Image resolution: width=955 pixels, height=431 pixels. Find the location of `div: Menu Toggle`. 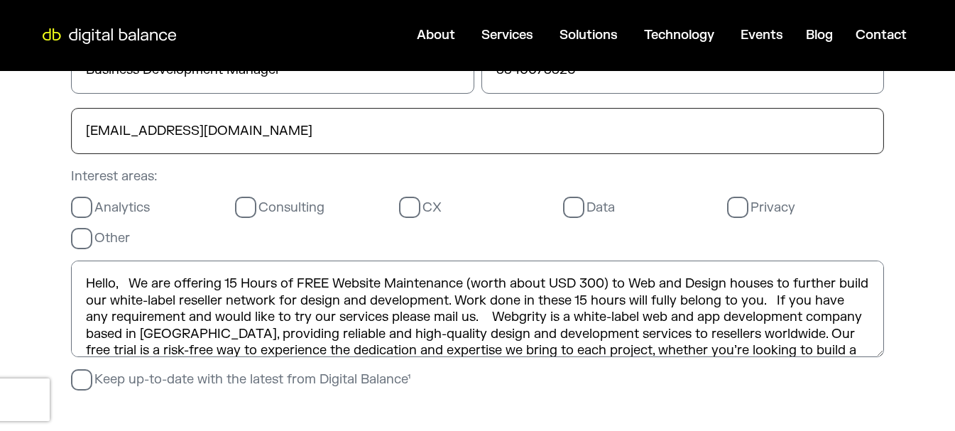

div: Menu Toggle is located at coordinates (551, 35).